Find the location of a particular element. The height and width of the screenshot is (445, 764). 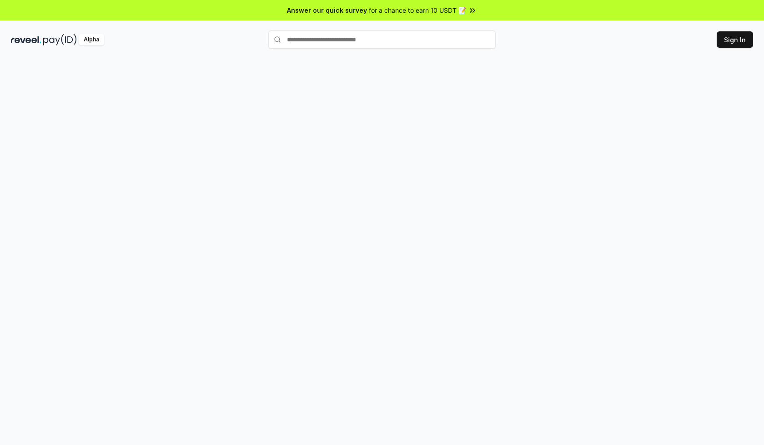

span: for a chance to earn 10 USDT 📝 is located at coordinates (418, 10).